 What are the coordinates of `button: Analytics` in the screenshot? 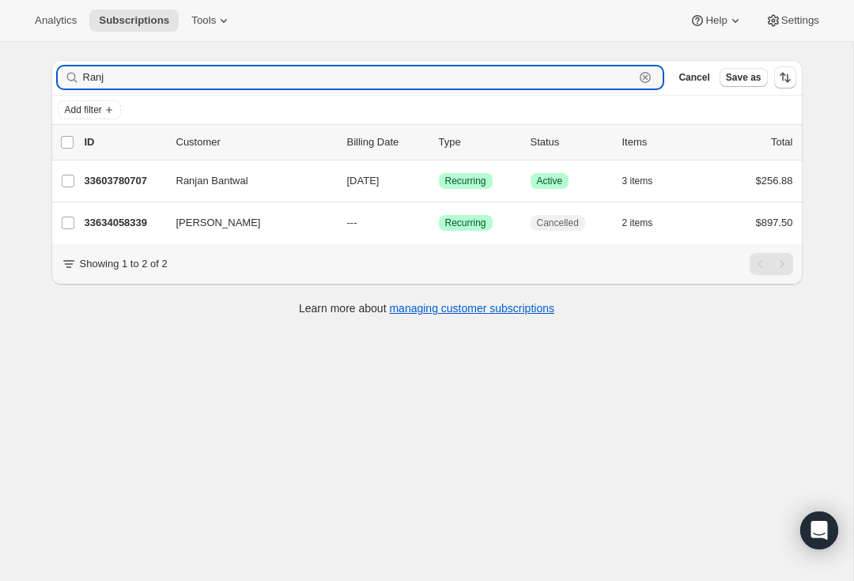 It's located at (55, 21).